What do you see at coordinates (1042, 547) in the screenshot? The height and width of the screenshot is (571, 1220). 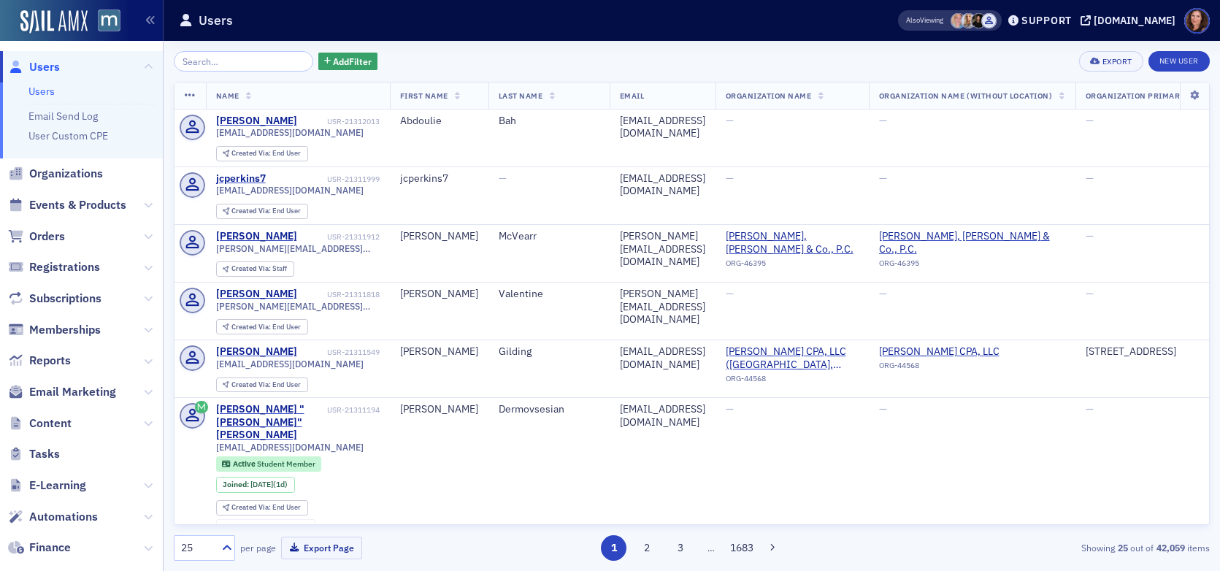 I see `div: Showing out of items` at bounding box center [1042, 547].